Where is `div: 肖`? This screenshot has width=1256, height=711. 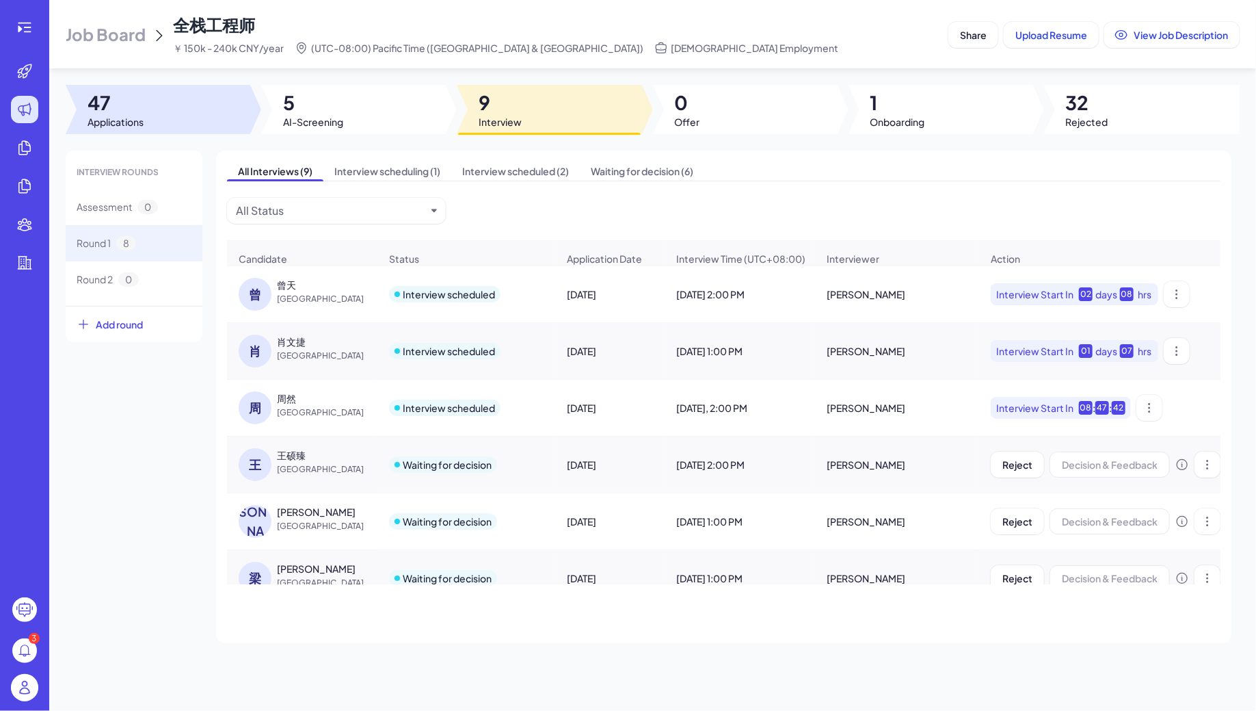 div: 肖 is located at coordinates (255, 351).